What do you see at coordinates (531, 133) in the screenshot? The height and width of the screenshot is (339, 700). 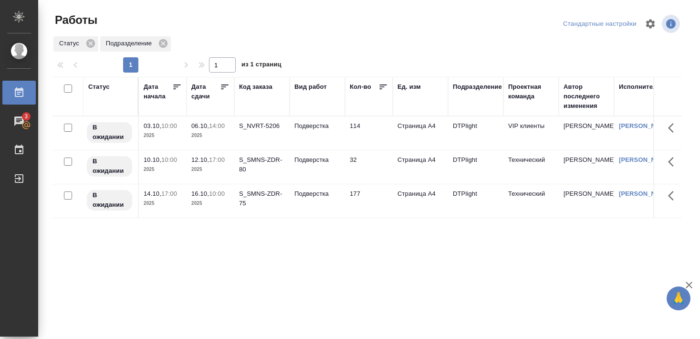 I see `td: VIP клиенты` at bounding box center [531, 133].